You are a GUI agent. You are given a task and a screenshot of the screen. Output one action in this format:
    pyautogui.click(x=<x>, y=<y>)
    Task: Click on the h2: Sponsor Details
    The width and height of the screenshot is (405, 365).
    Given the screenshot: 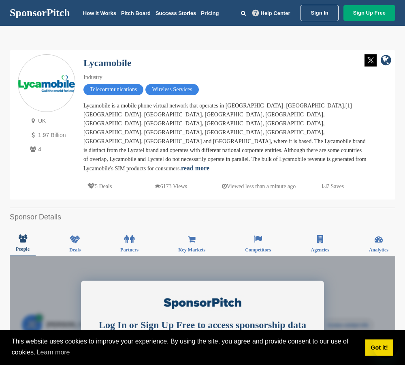 What is the action you would take?
    pyautogui.click(x=203, y=217)
    